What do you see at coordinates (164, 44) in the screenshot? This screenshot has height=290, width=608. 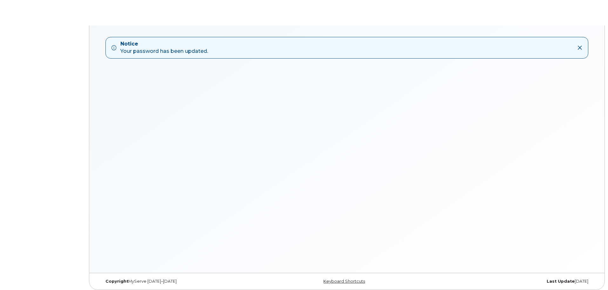 I see `strong: Notice` at bounding box center [164, 44].